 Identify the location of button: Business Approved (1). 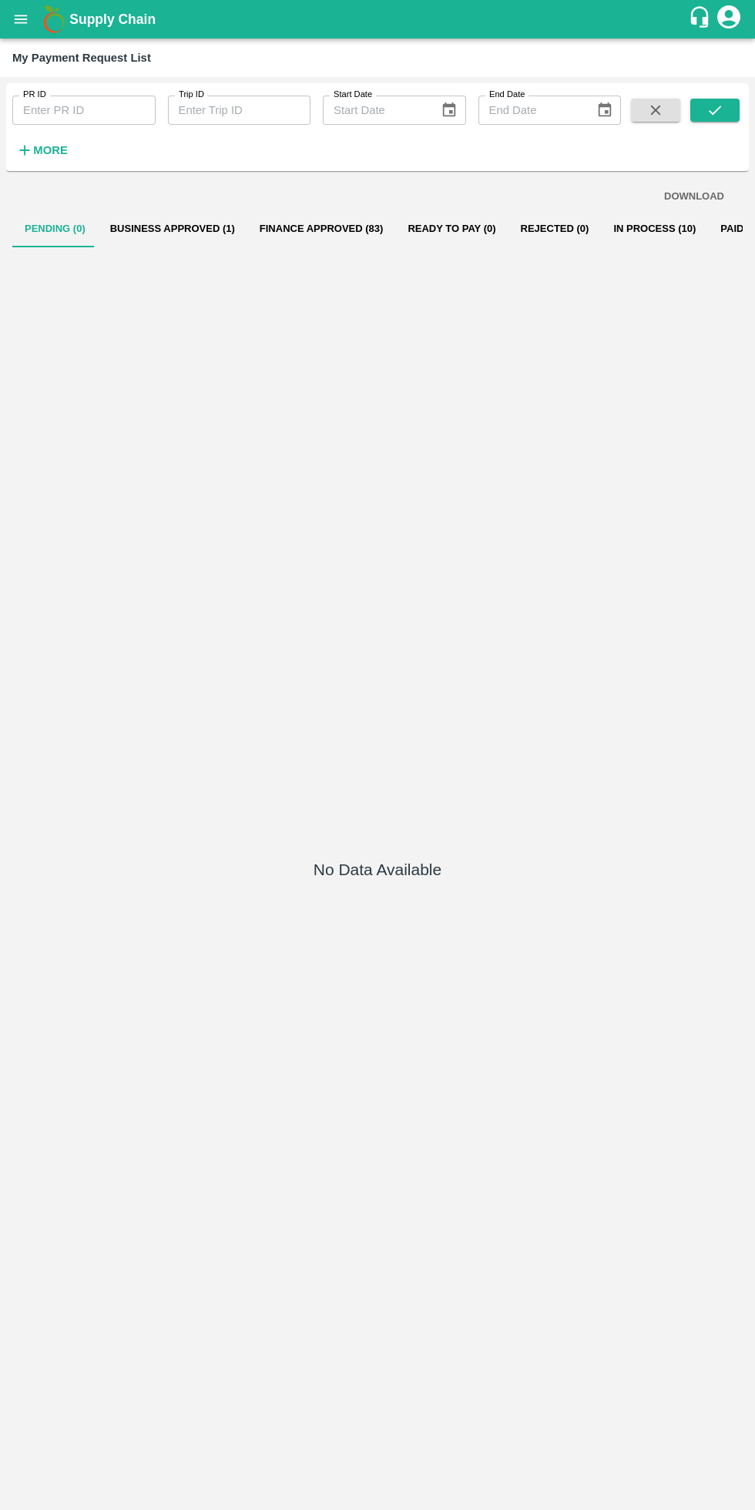
(173, 229).